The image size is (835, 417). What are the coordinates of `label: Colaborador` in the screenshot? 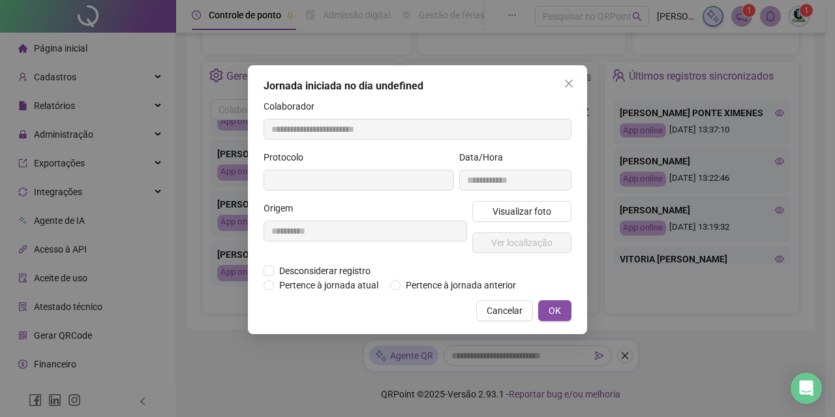 It's located at (293, 106).